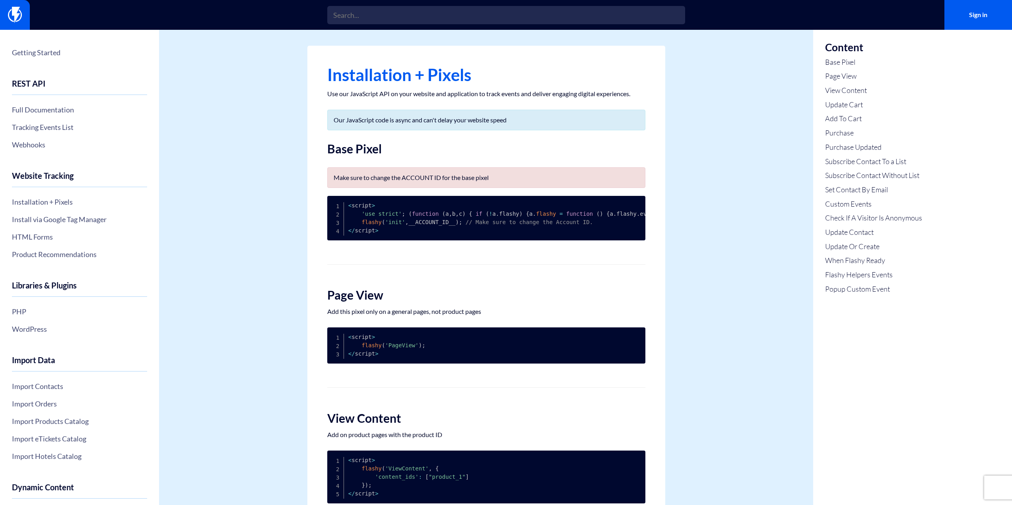 This screenshot has height=505, width=1012. Describe the element at coordinates (395, 222) in the screenshot. I see `span: 'init'` at that location.